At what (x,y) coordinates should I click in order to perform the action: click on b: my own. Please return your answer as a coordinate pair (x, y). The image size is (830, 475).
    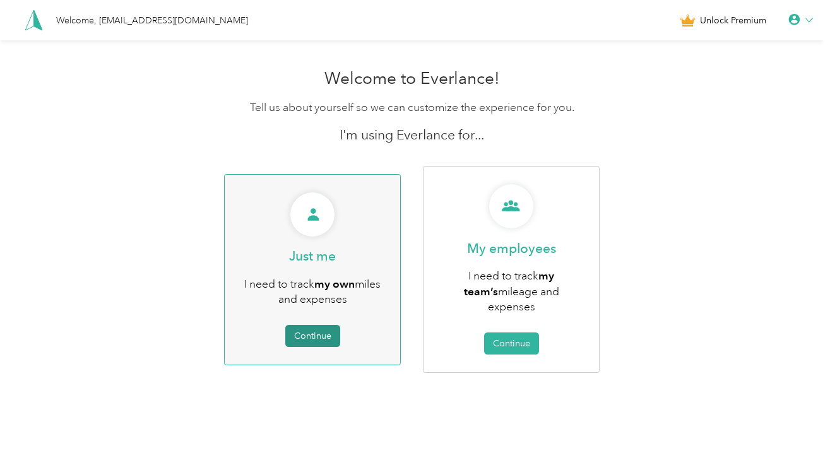
    Looking at the image, I should click on (334, 283).